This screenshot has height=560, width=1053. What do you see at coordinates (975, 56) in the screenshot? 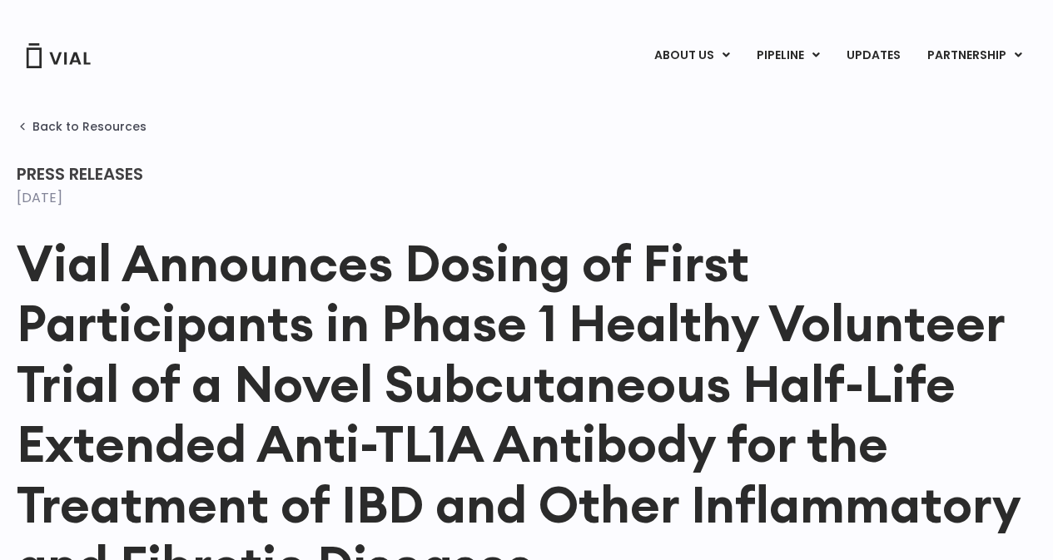
I see `a: PARTNERSHIPMenu Toggle` at bounding box center [975, 56].